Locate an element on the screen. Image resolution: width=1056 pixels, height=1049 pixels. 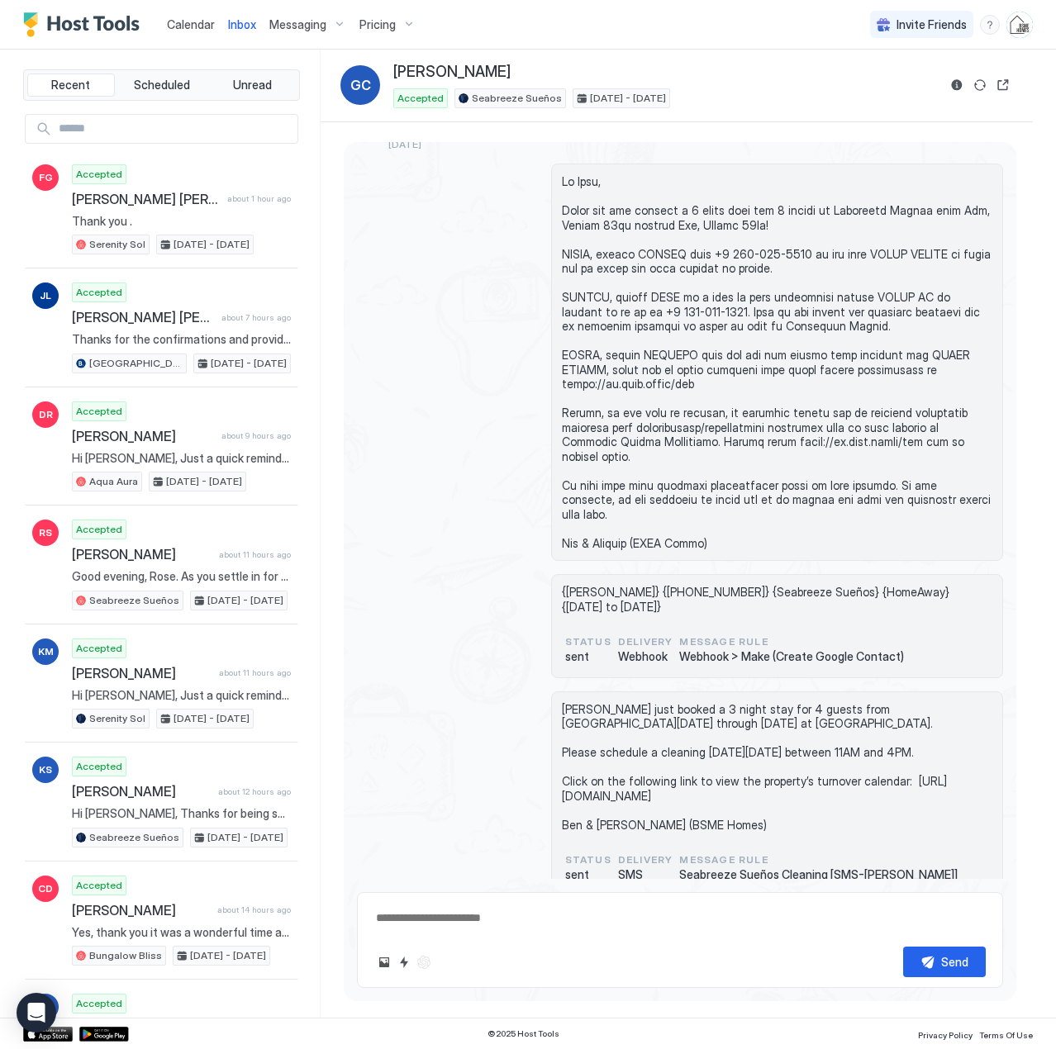
div: App Store is located at coordinates (48, 1034).